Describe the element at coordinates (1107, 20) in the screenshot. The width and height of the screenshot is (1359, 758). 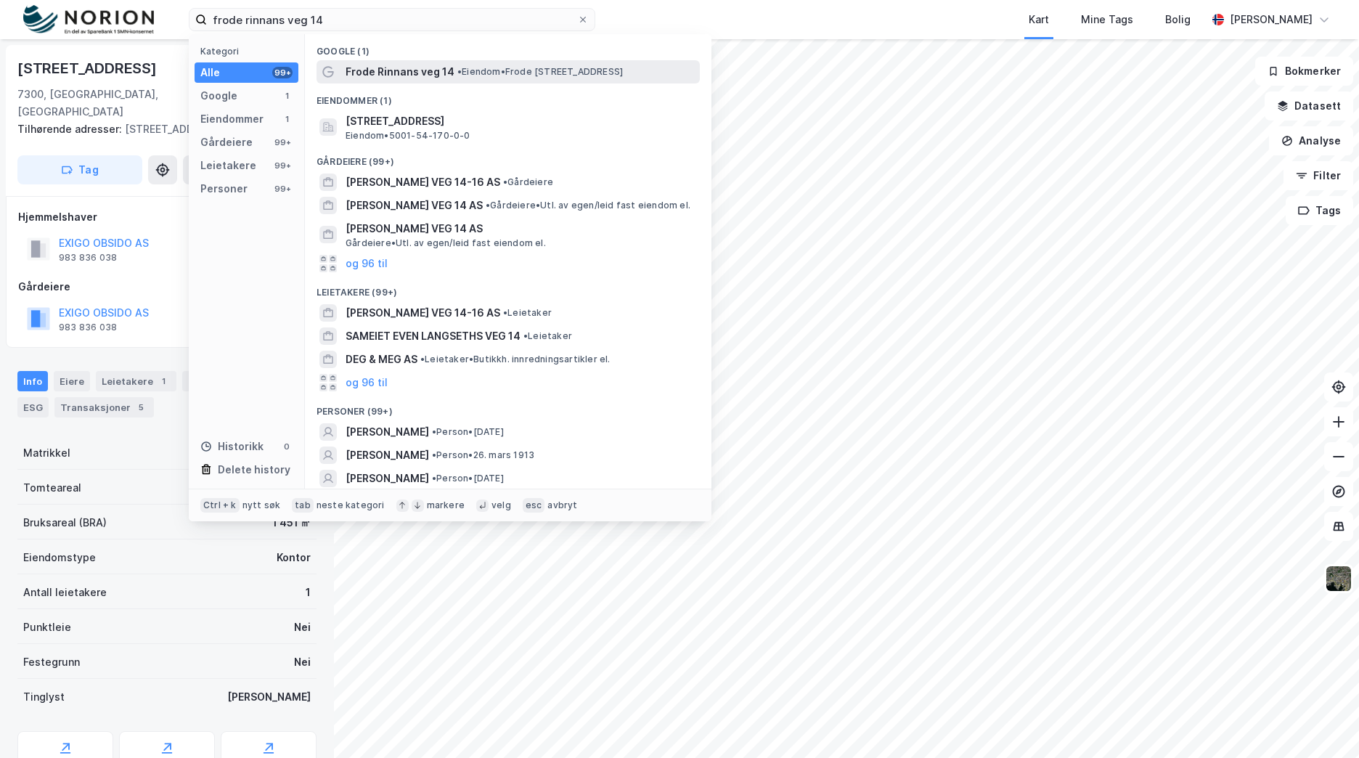
I see `div: Mine Tags` at that location.